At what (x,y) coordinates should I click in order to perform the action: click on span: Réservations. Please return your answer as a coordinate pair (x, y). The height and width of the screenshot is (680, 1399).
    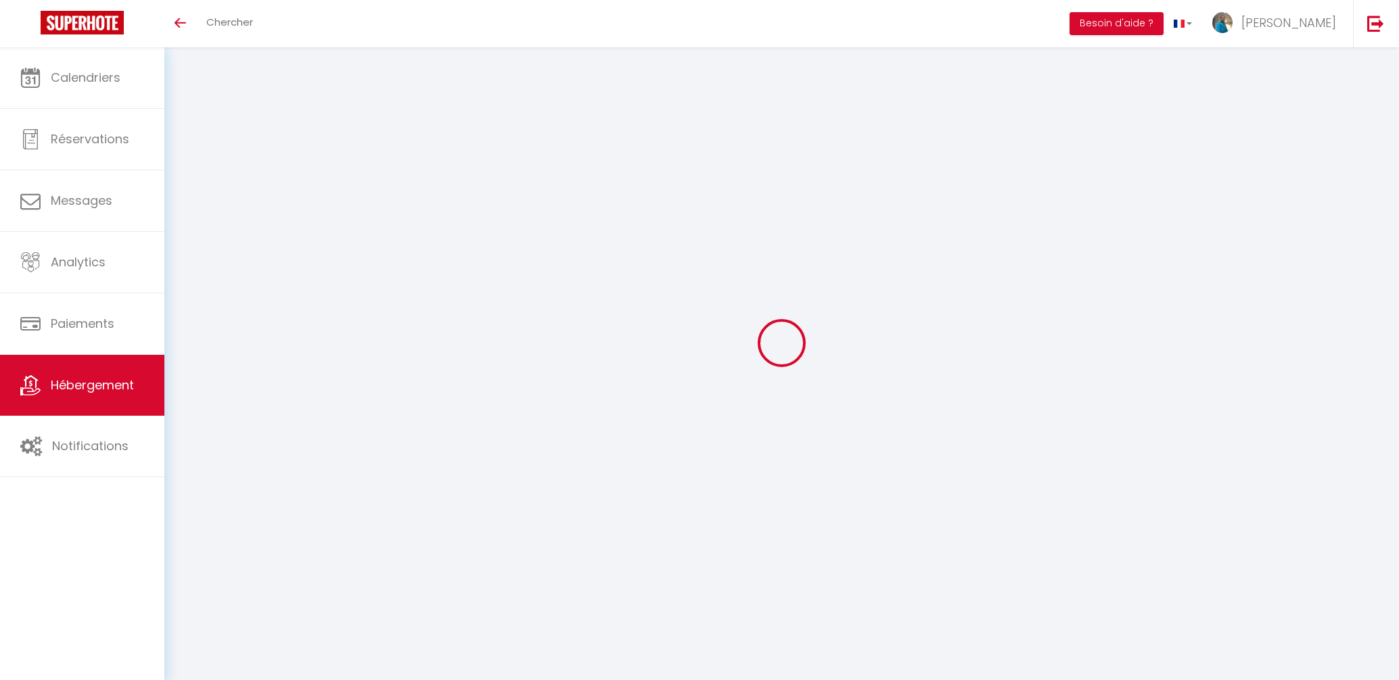
    Looking at the image, I should click on (90, 139).